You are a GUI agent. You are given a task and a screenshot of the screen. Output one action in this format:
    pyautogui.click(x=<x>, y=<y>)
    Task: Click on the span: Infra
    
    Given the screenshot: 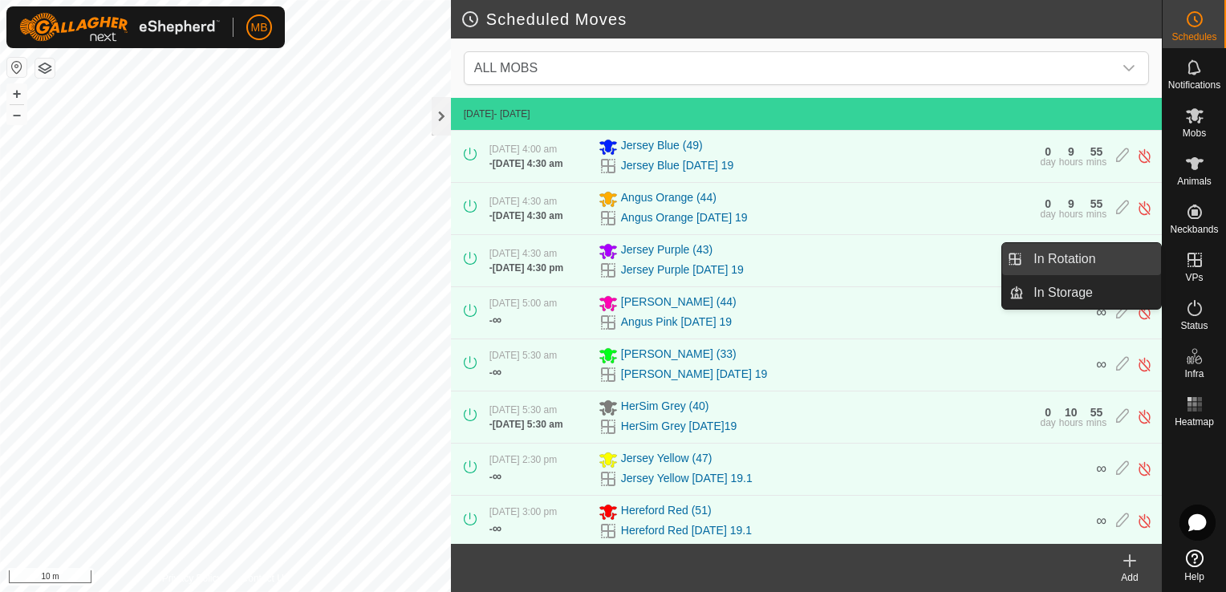 What is the action you would take?
    pyautogui.click(x=1194, y=374)
    